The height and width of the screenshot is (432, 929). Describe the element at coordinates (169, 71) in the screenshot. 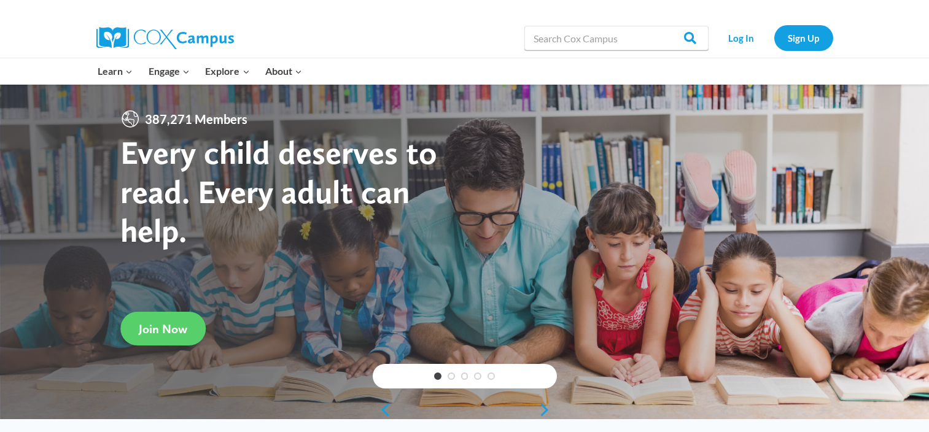

I see `span: Engage` at that location.